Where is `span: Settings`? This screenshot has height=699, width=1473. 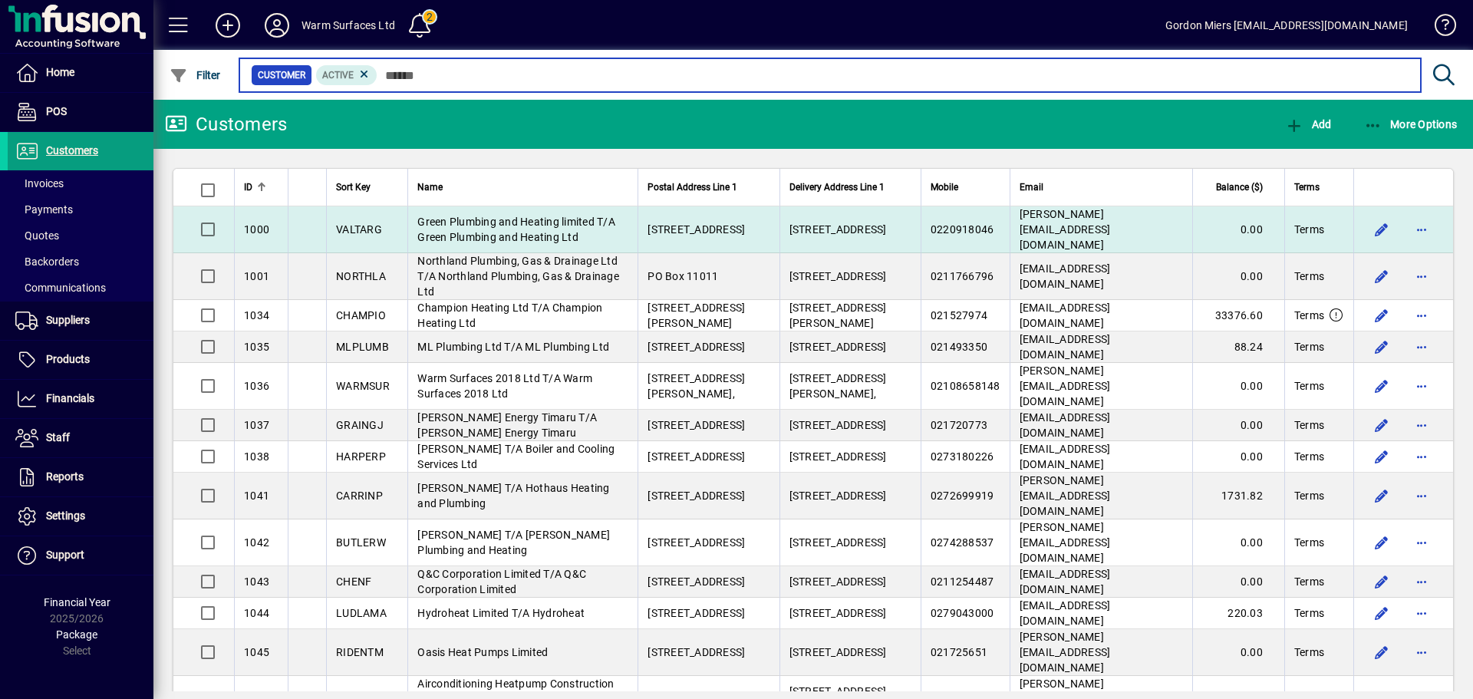 span: Settings is located at coordinates (65, 515).